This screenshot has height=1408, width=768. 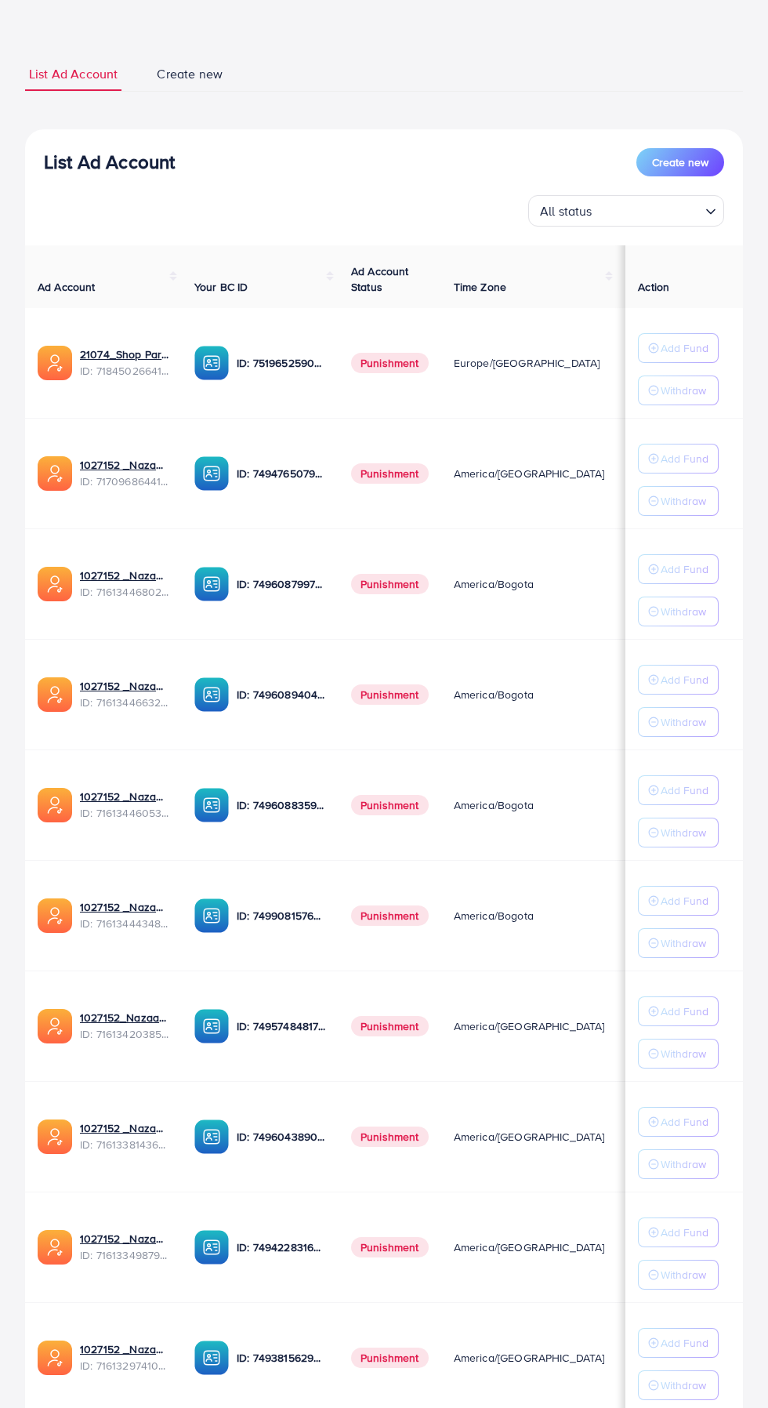 I want to click on p: ID: 7496088359555727361, so click(x=281, y=805).